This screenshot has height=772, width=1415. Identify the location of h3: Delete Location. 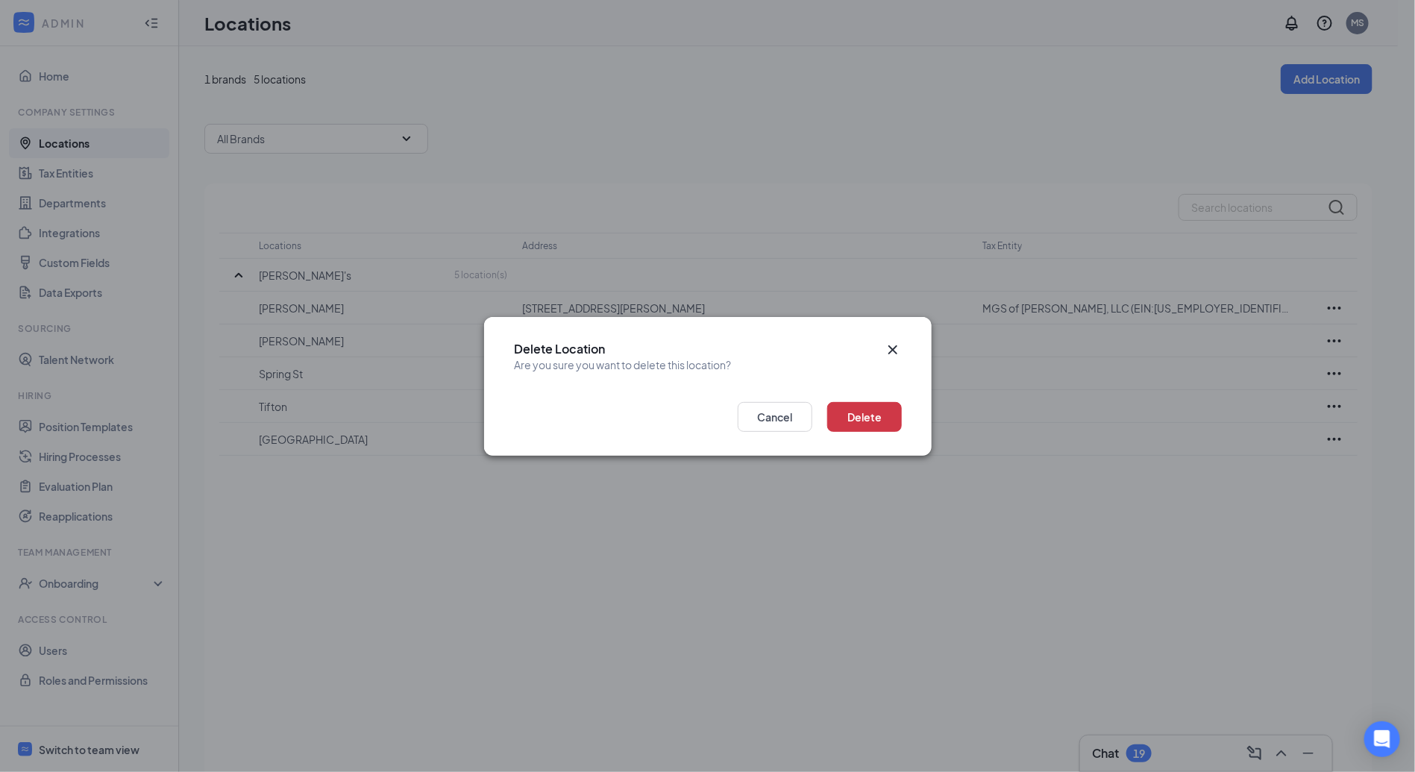
(622, 349).